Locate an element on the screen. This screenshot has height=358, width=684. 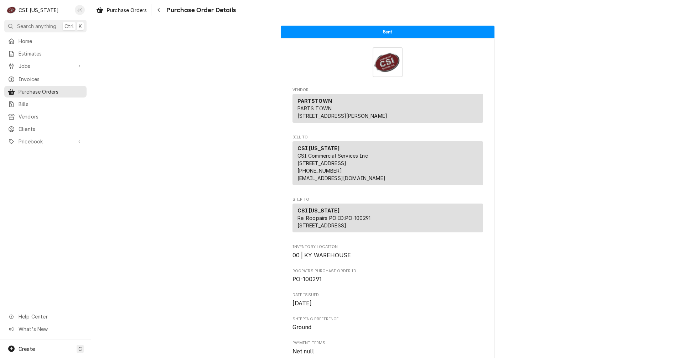
span: Invoices is located at coordinates (51, 79).